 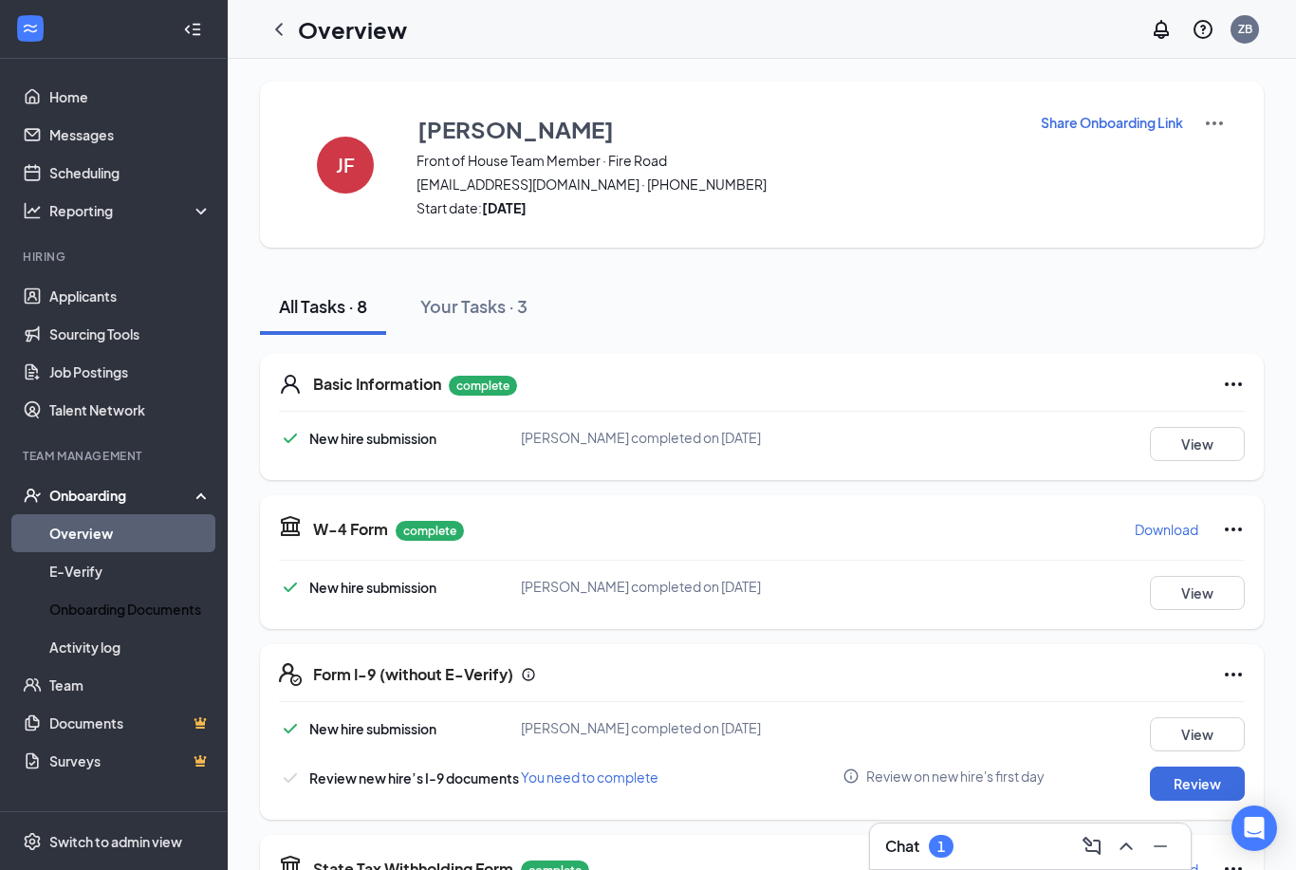 I want to click on button: ChevronUp, so click(x=1126, y=846).